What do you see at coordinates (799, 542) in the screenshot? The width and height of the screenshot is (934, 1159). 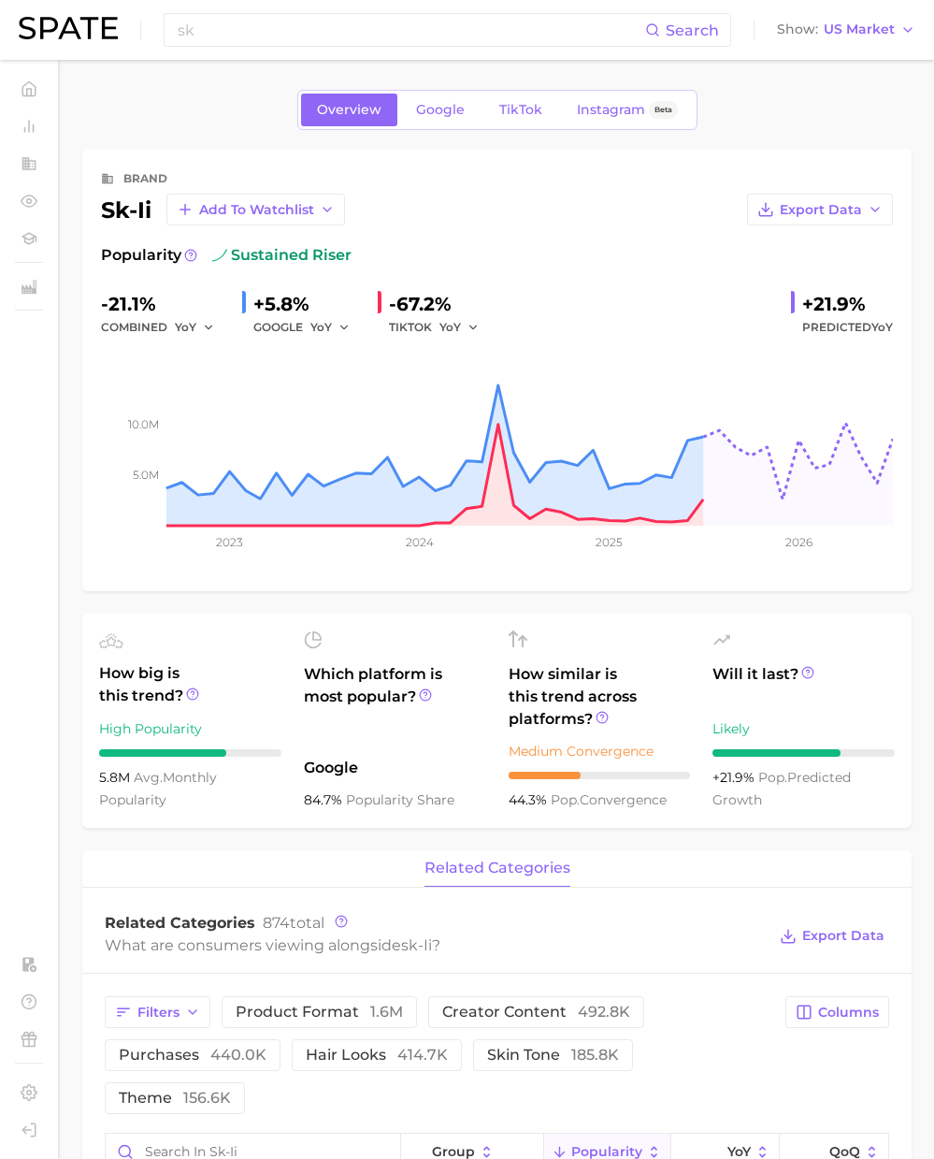 I see `tspan: 2026` at bounding box center [799, 542].